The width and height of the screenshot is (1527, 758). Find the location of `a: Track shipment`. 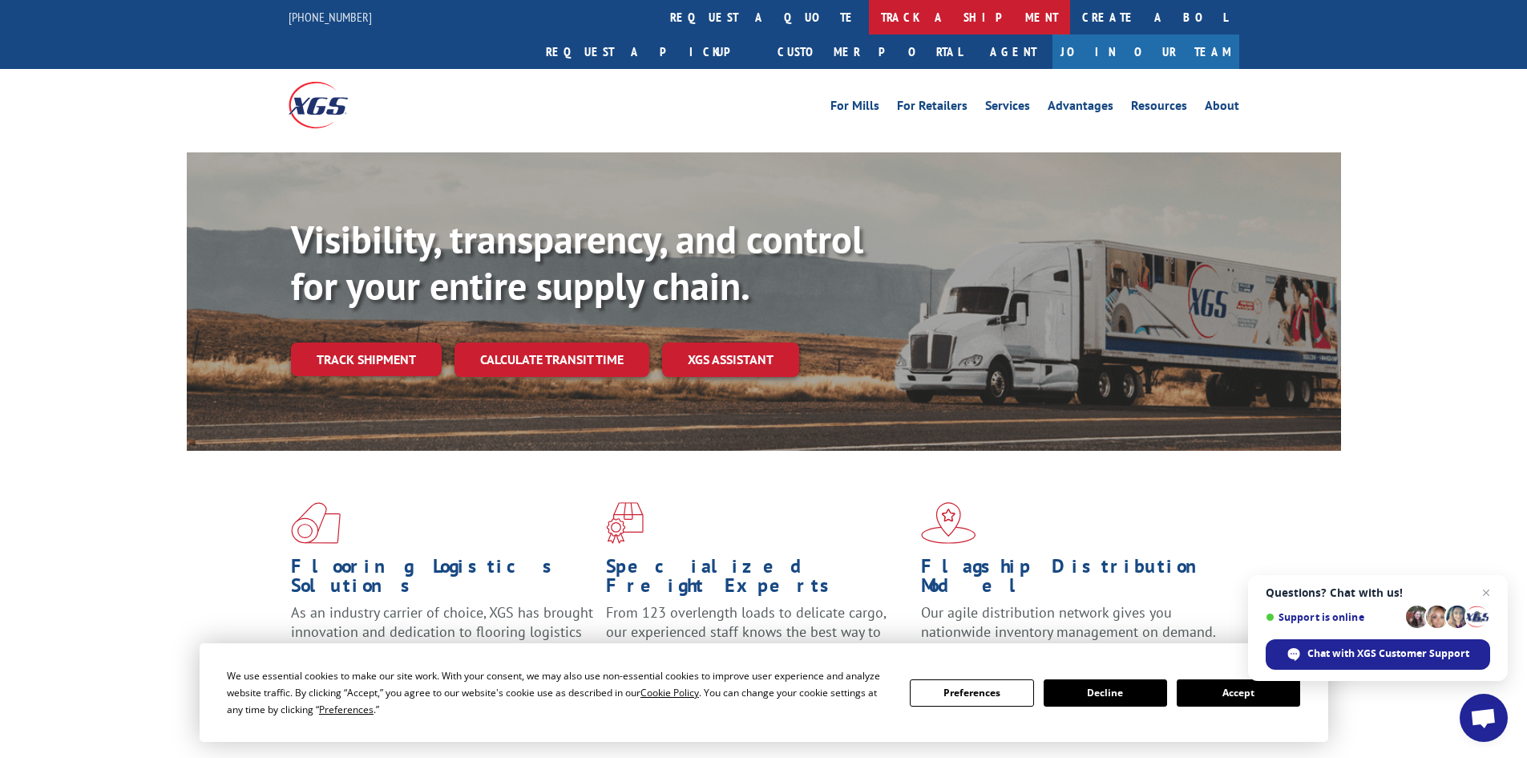

a: Track shipment is located at coordinates (366, 359).